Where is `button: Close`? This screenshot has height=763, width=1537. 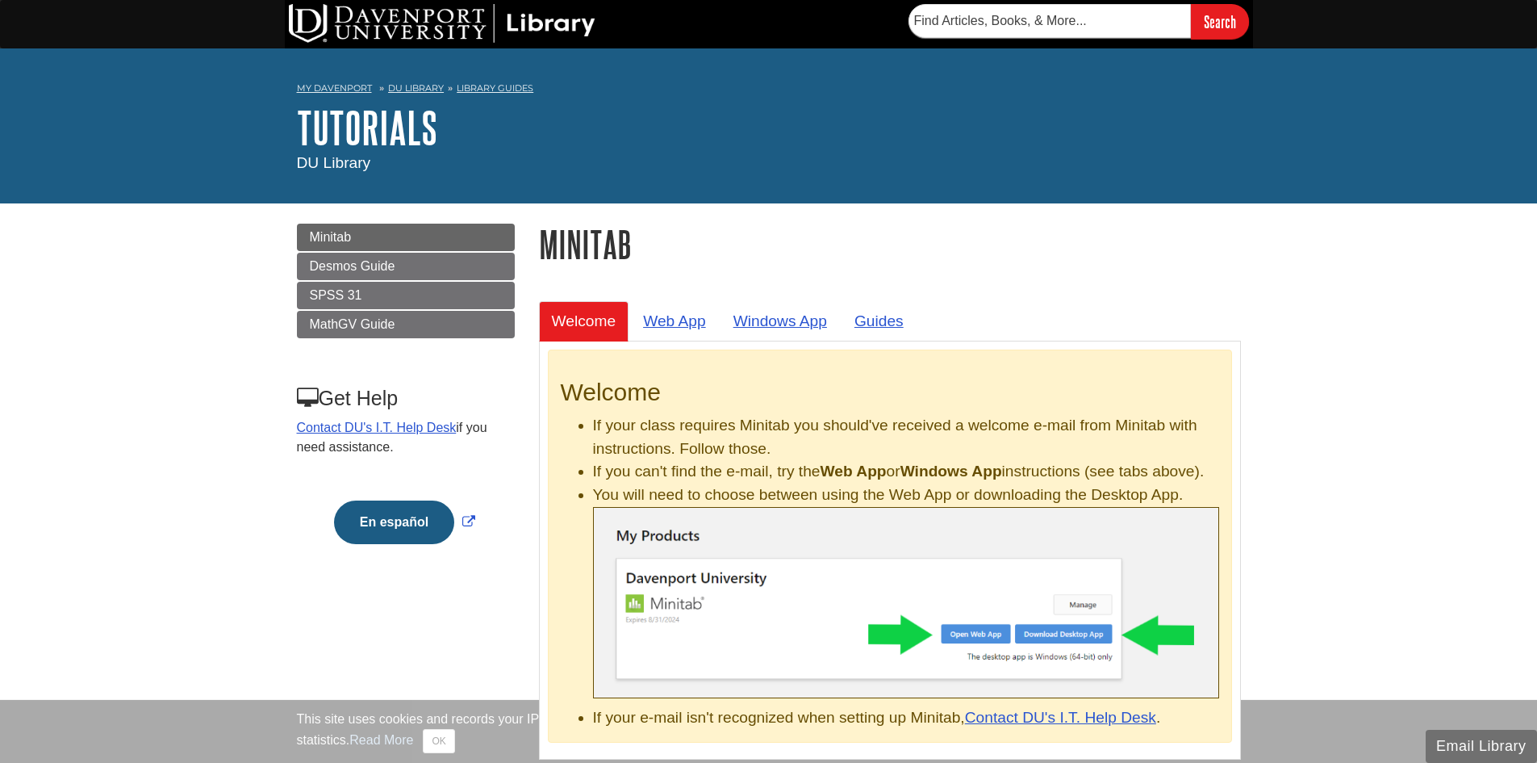
button: Close is located at coordinates (438, 741).